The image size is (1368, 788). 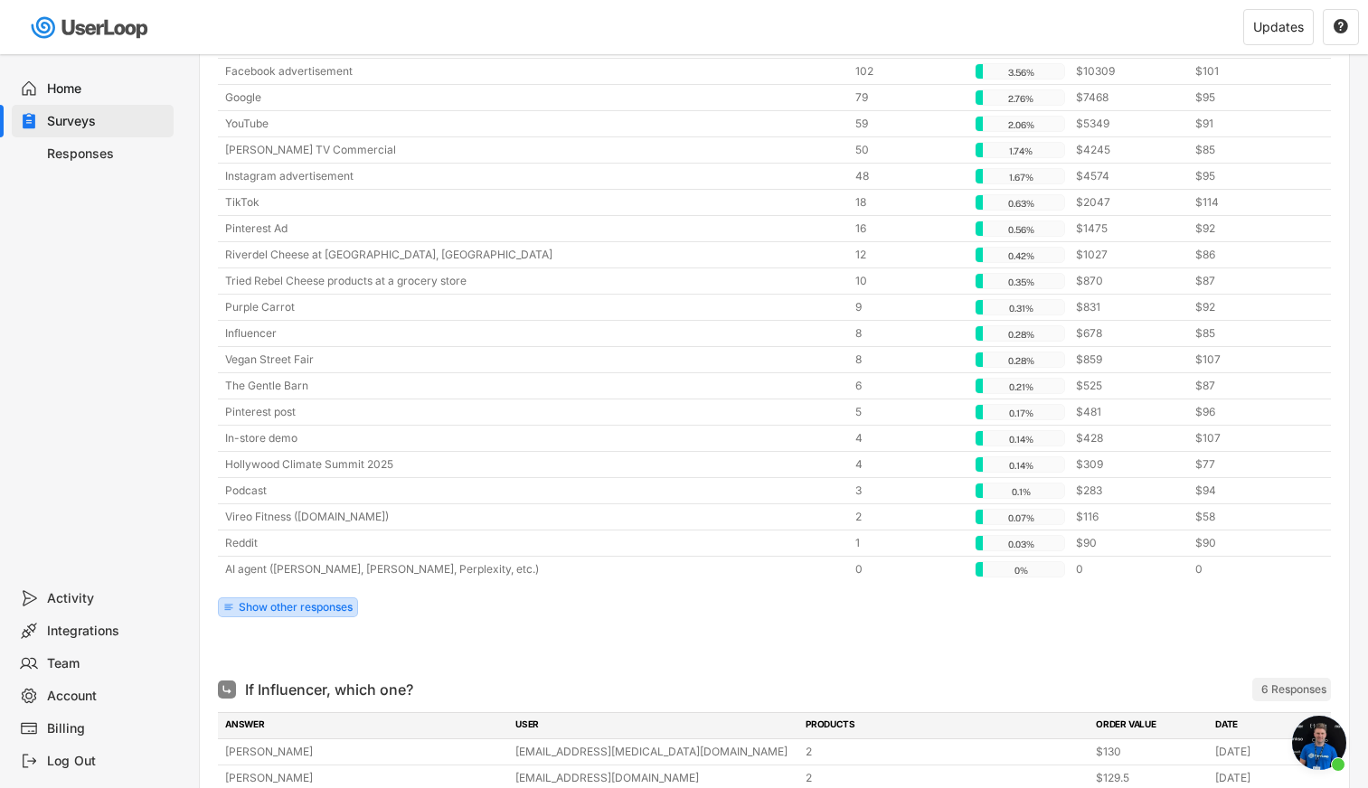 I want to click on div: $58, so click(x=1249, y=517).